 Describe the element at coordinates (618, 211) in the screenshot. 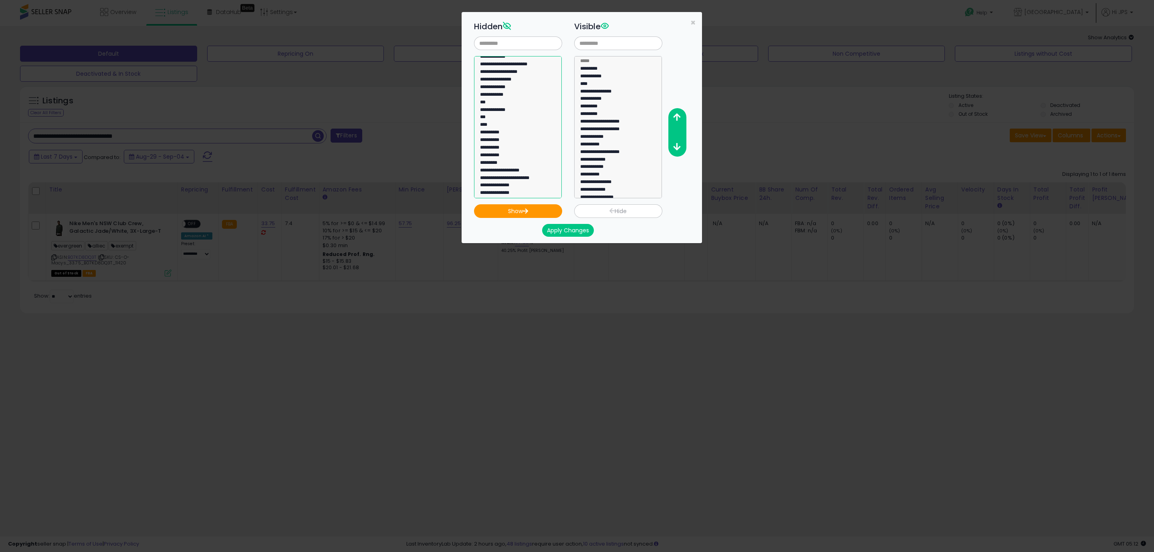

I see `button: Hide` at that location.